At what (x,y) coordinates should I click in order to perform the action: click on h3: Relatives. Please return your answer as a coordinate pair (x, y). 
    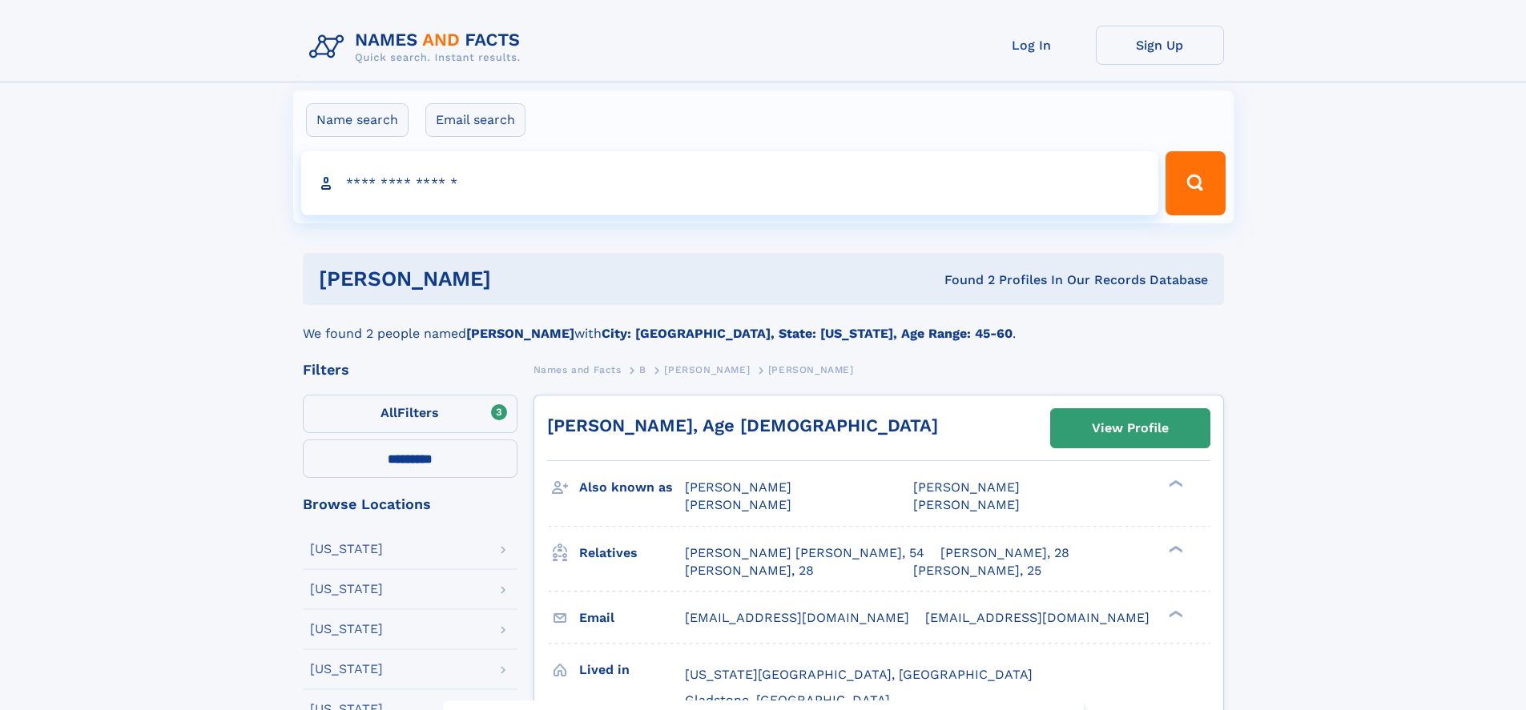
    Looking at the image, I should click on (632, 553).